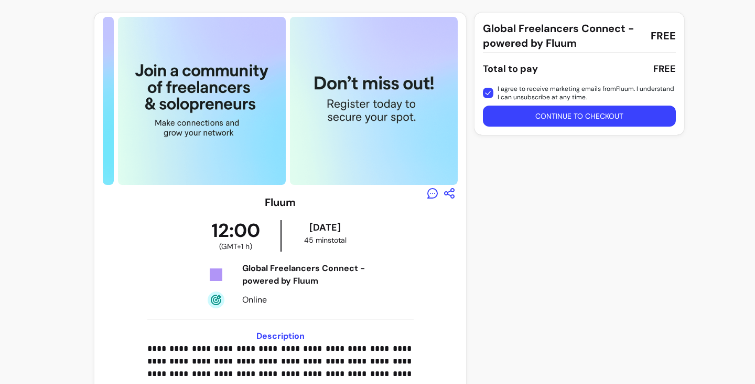 This screenshot has width=755, height=384. What do you see at coordinates (664, 36) in the screenshot?
I see `span: FREE` at bounding box center [664, 36].